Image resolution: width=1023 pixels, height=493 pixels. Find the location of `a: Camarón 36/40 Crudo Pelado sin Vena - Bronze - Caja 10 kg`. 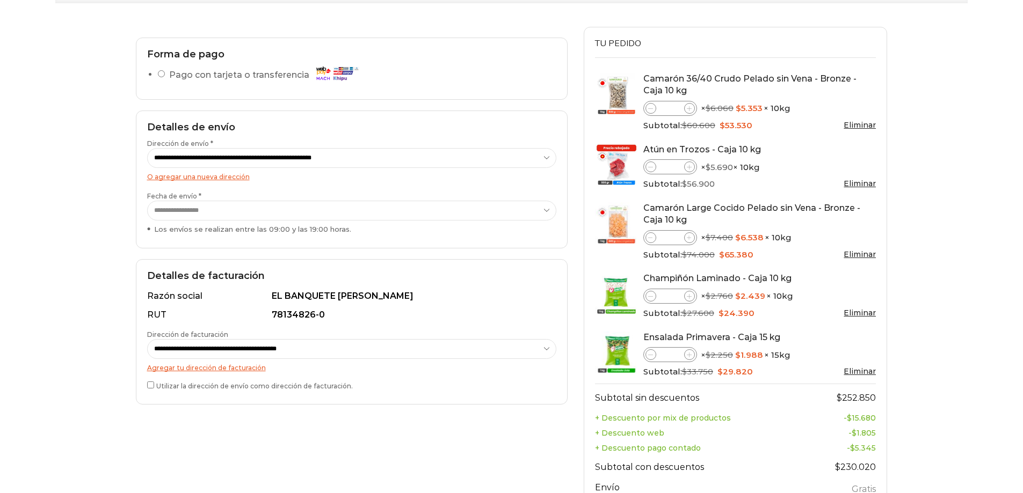

a: Camarón 36/40 Crudo Pelado sin Vena - Bronze - Caja 10 kg is located at coordinates (749, 85).